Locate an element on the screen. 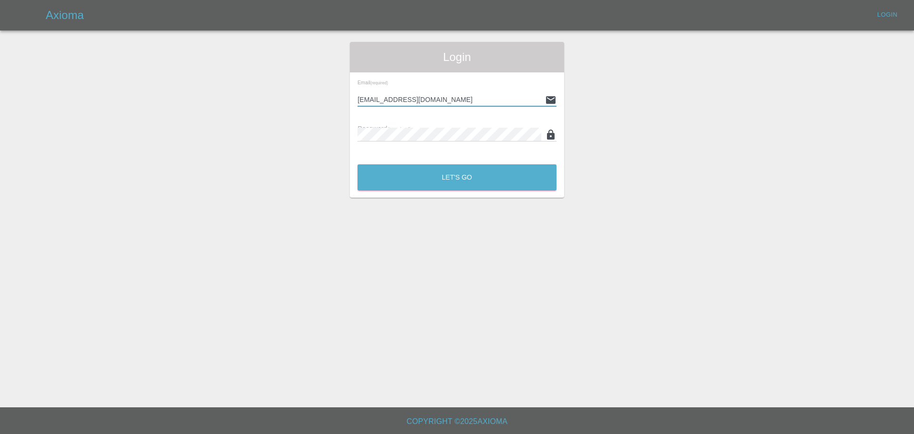 The image size is (914, 434). span: Email is located at coordinates (373, 82).